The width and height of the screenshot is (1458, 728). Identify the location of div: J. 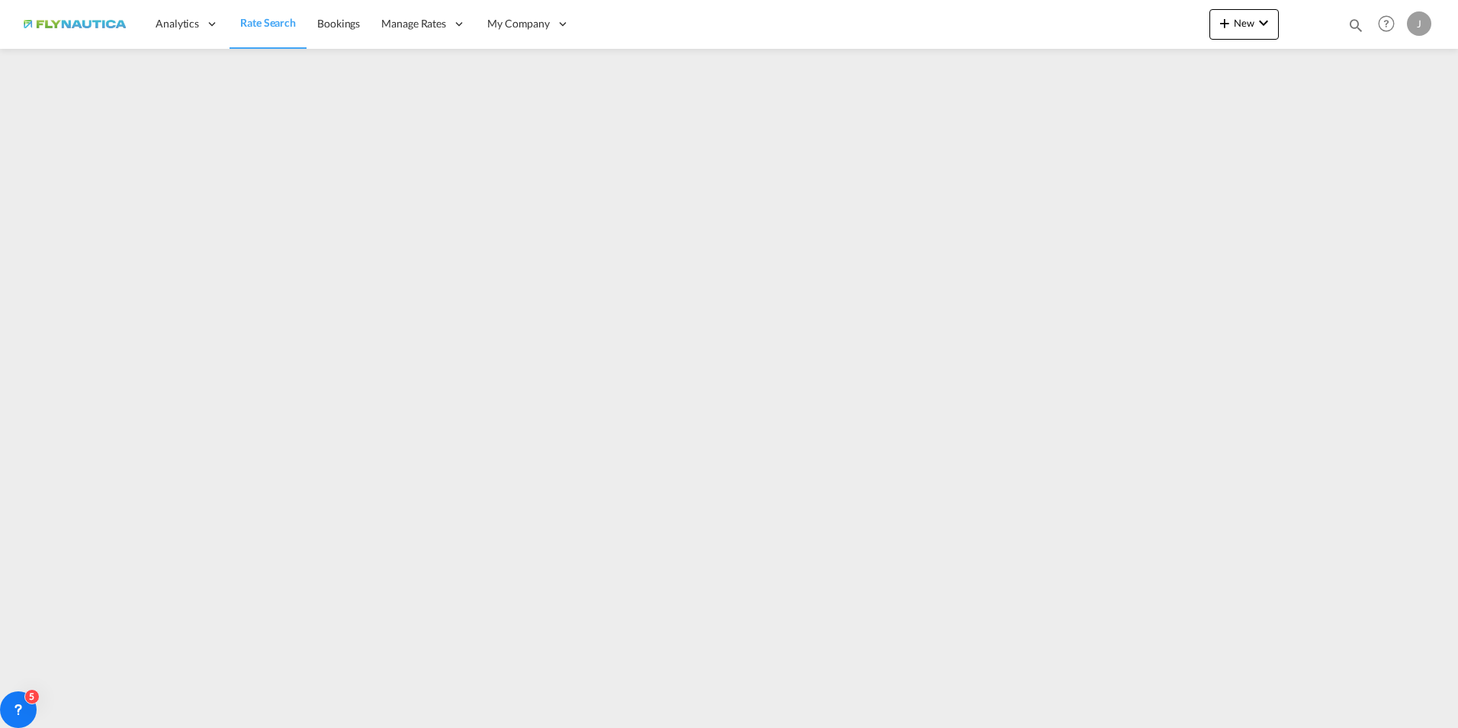
(1419, 24).